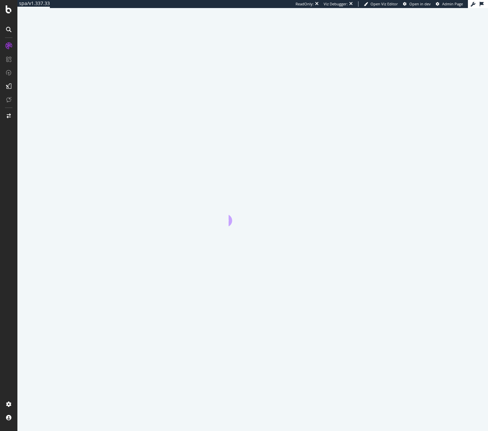  Describe the element at coordinates (381, 4) in the screenshot. I see `a: Open Viz Editor` at that location.